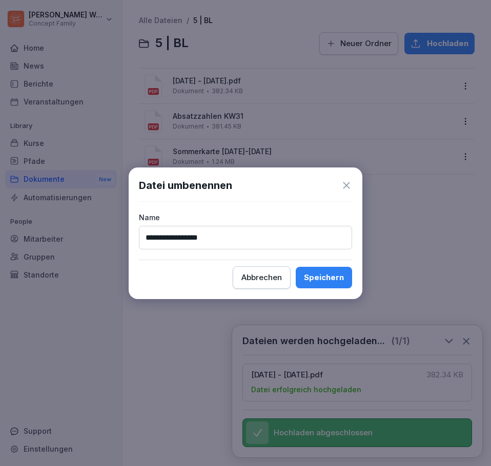 The width and height of the screenshot is (491, 466). Describe the element at coordinates (261, 278) in the screenshot. I see `div: Abbrechen` at that location.